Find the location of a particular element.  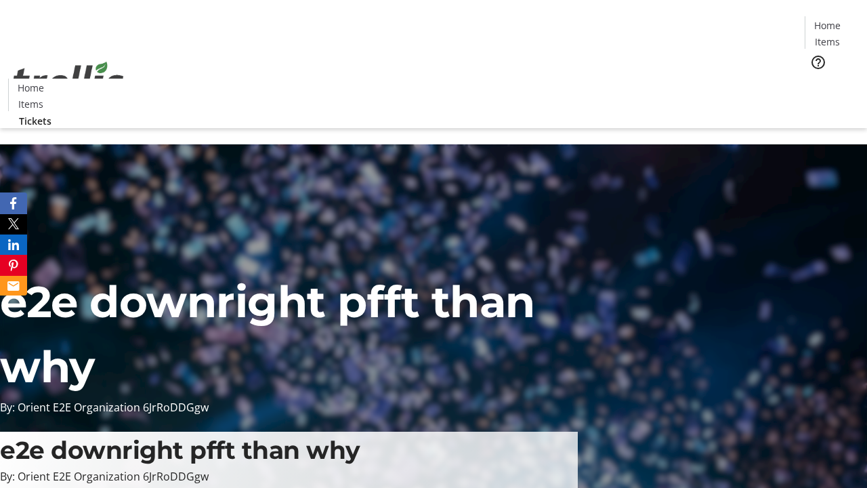

button: Help is located at coordinates (819, 62).